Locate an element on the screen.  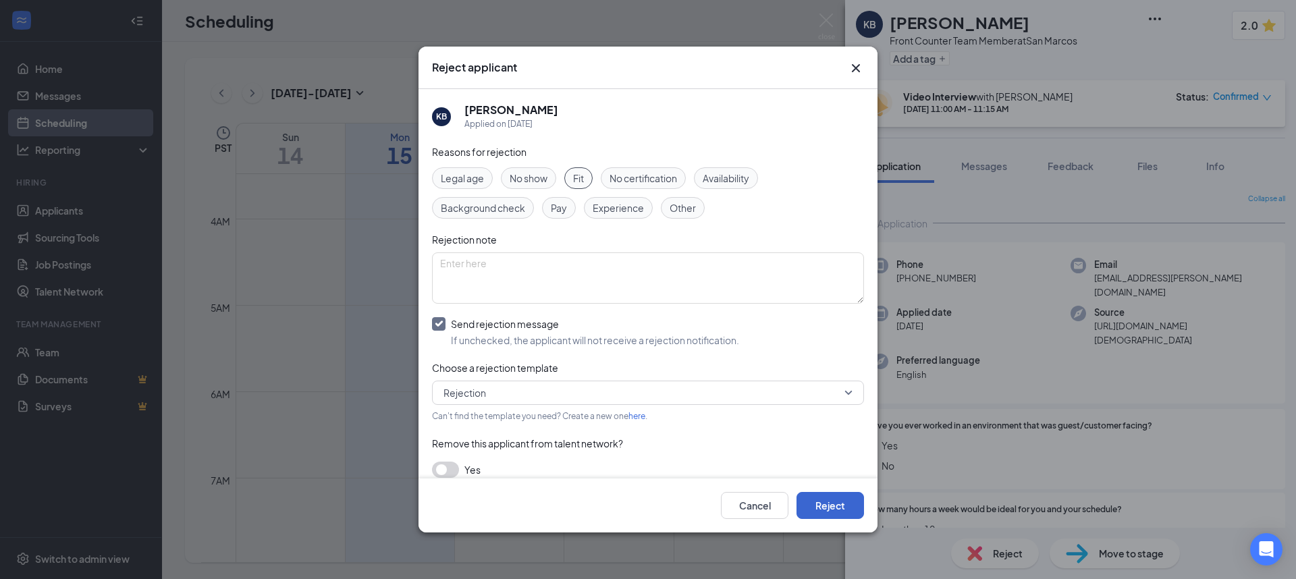
span: Rejection is located at coordinates (464, 393).